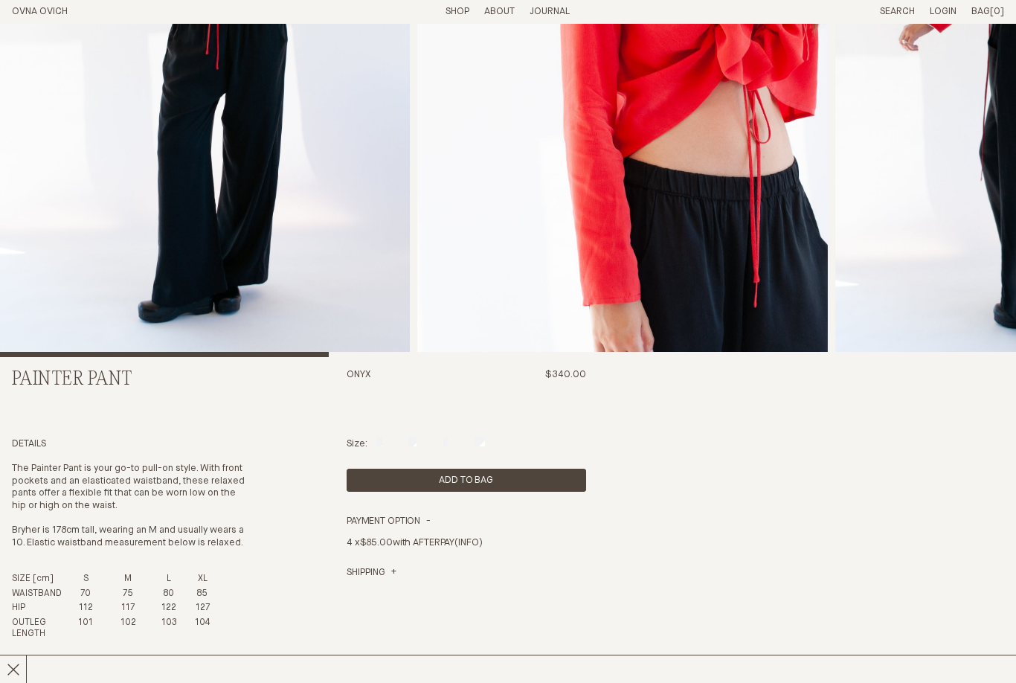 This screenshot has width=1016, height=683. Describe the element at coordinates (86, 632) in the screenshot. I see `td: 101` at that location.